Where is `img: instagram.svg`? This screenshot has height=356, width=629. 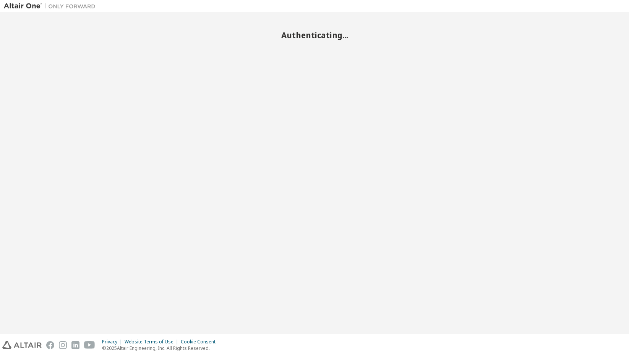
img: instagram.svg is located at coordinates (63, 345).